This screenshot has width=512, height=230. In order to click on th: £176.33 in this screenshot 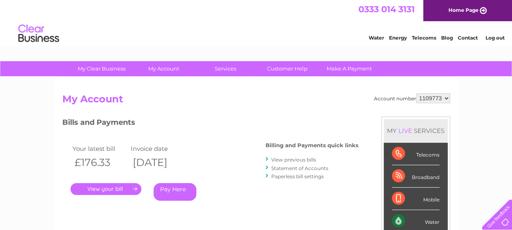, I will do `click(100, 162)`.